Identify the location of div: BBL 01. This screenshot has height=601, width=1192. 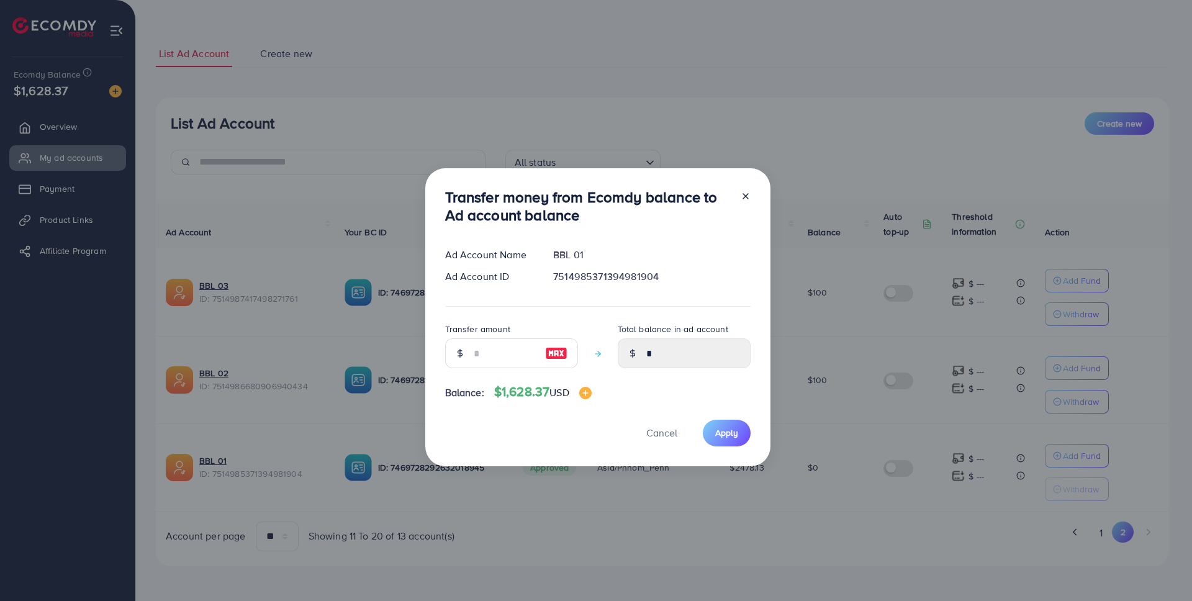
(651, 255).